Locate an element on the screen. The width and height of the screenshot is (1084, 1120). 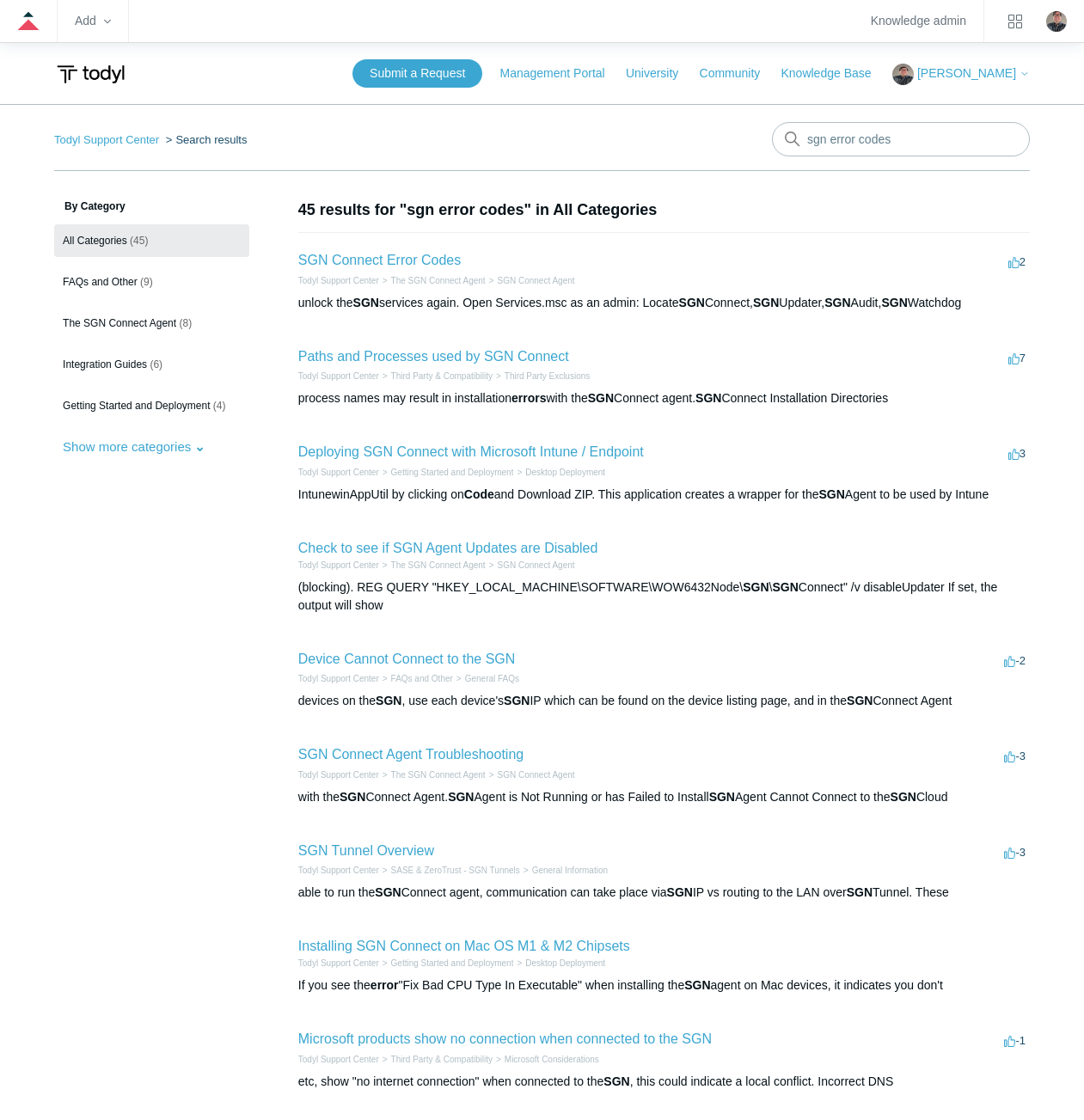
li: Search results is located at coordinates (205, 139).